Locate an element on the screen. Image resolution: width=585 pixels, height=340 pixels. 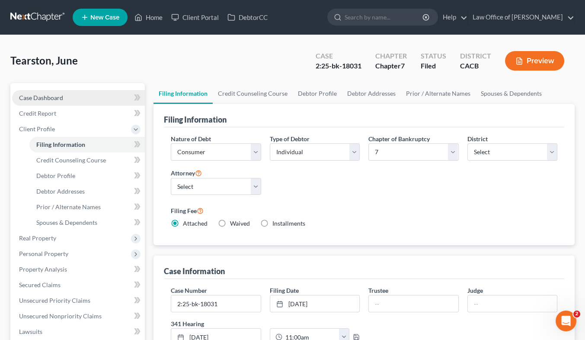
span: Case Dashboard is located at coordinates (41, 97).